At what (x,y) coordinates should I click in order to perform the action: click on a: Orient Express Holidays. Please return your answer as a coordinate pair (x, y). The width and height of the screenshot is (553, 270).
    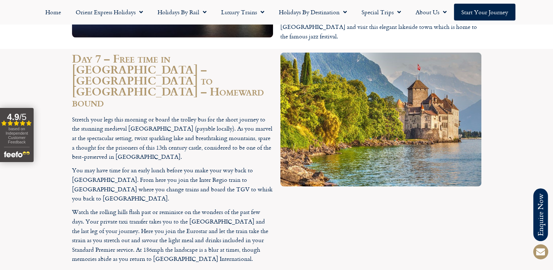
    Looking at the image, I should click on (109, 12).